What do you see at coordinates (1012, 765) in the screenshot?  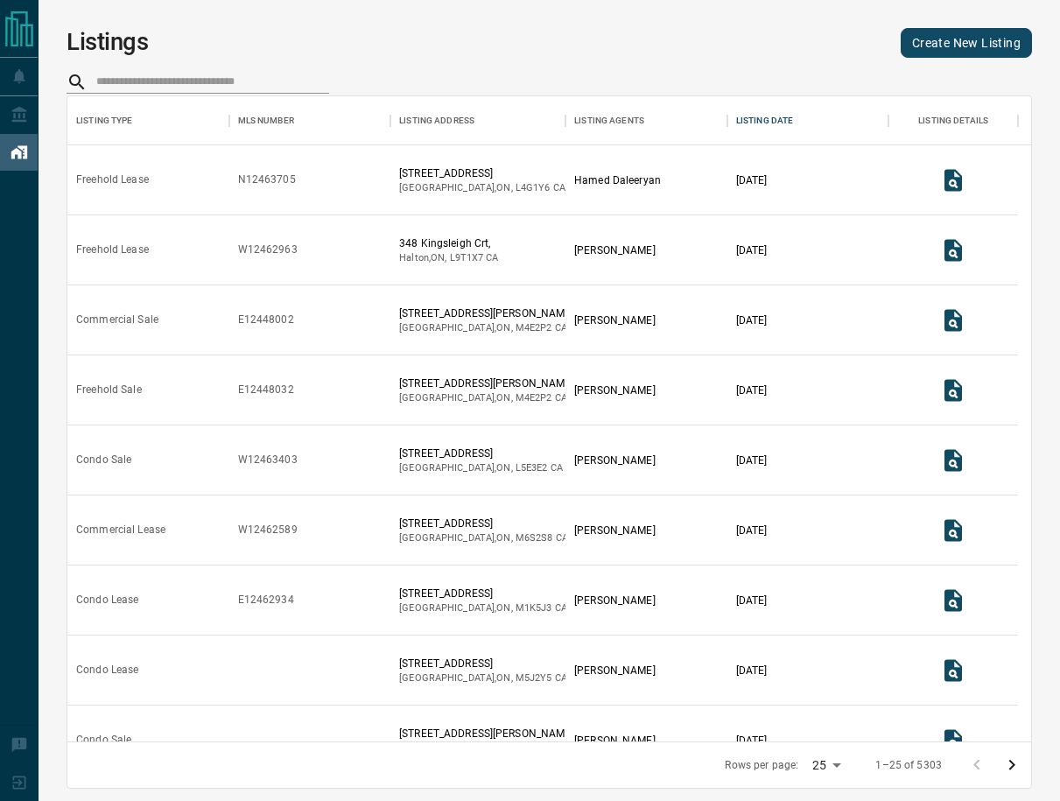 I see `button: Go to next page` at bounding box center [1012, 765].